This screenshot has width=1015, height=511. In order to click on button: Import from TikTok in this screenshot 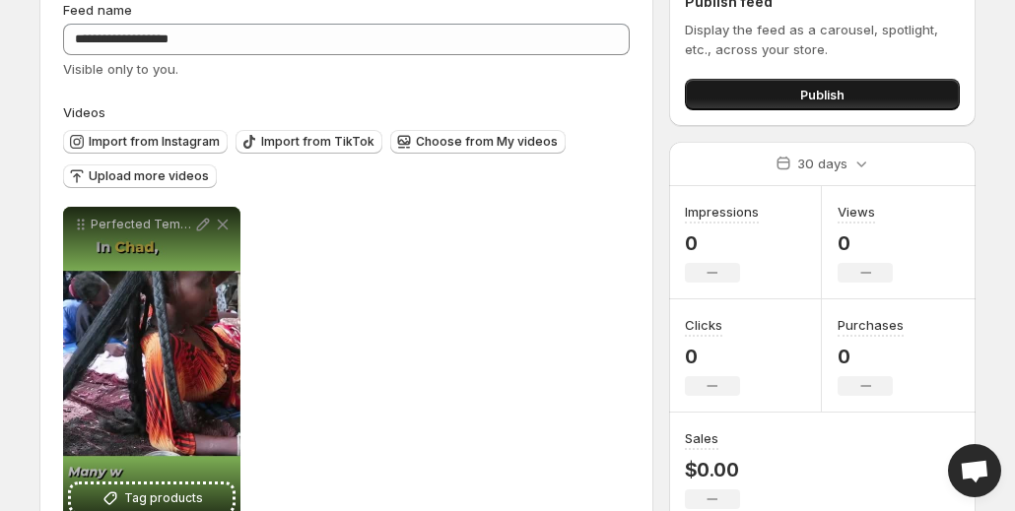, I will do `click(308, 142)`.